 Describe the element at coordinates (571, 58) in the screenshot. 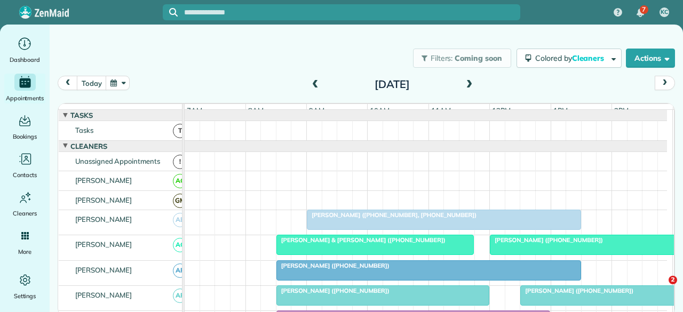

I see `span: Colored by` at that location.